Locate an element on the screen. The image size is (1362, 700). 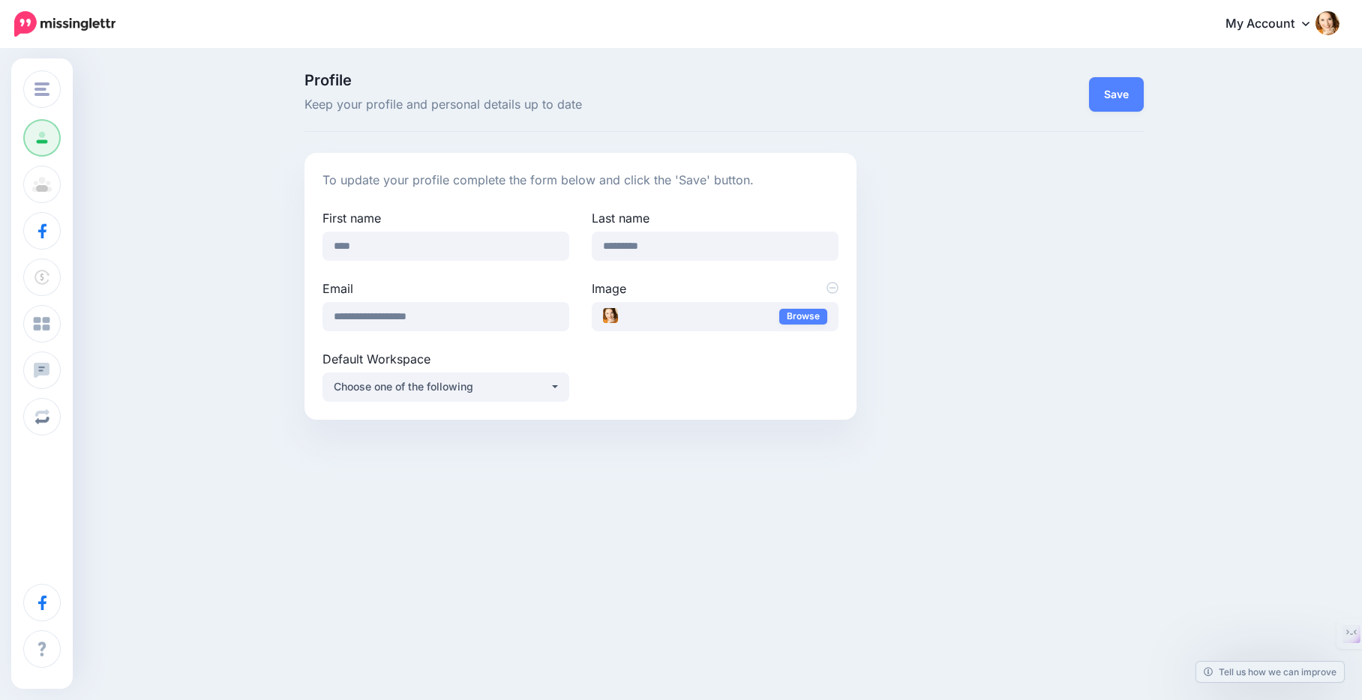
div: Choose one of the following is located at coordinates (442, 387).